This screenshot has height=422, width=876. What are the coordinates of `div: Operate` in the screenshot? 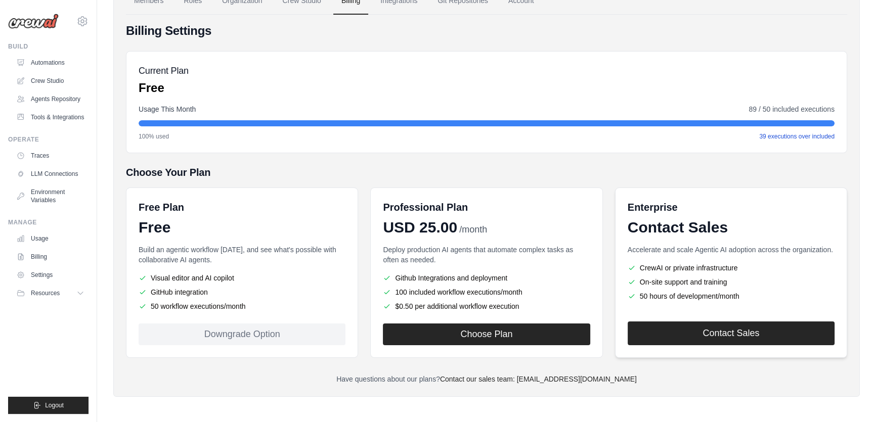 It's located at (48, 140).